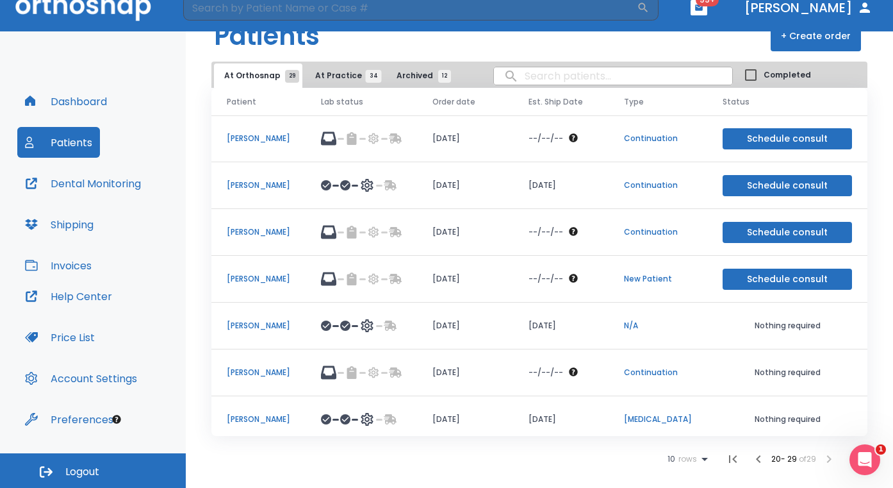 The image size is (893, 488). I want to click on button: Dashboard, so click(66, 101).